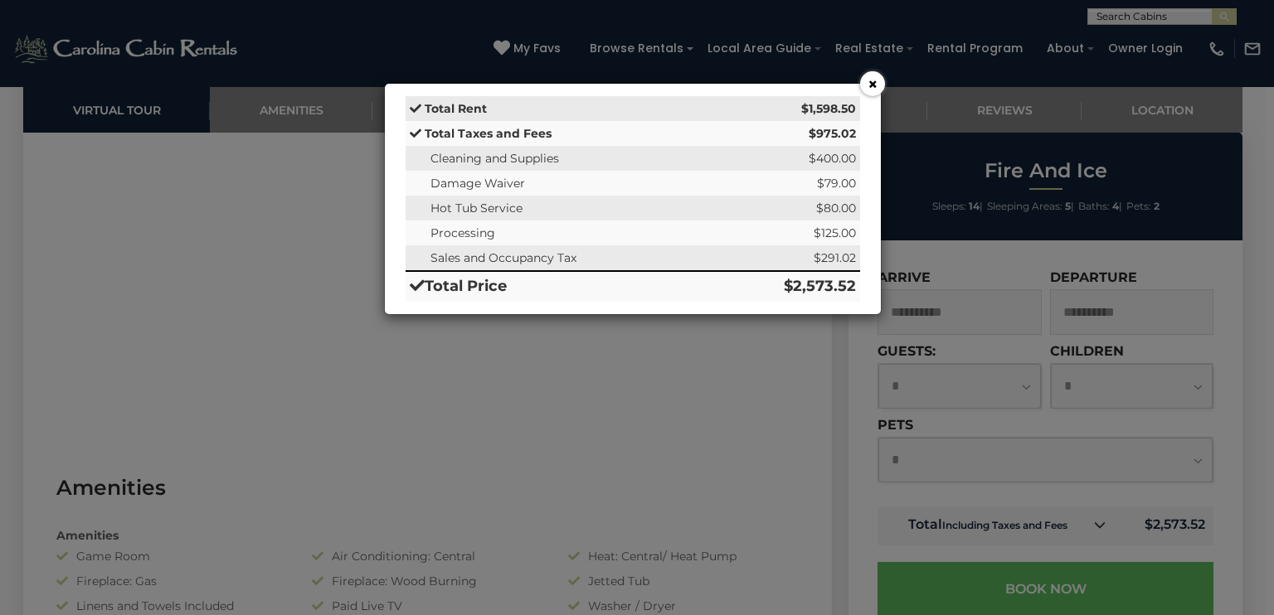 This screenshot has height=615, width=1274. Describe the element at coordinates (476, 208) in the screenshot. I see `span: Hot Tub Service` at that location.